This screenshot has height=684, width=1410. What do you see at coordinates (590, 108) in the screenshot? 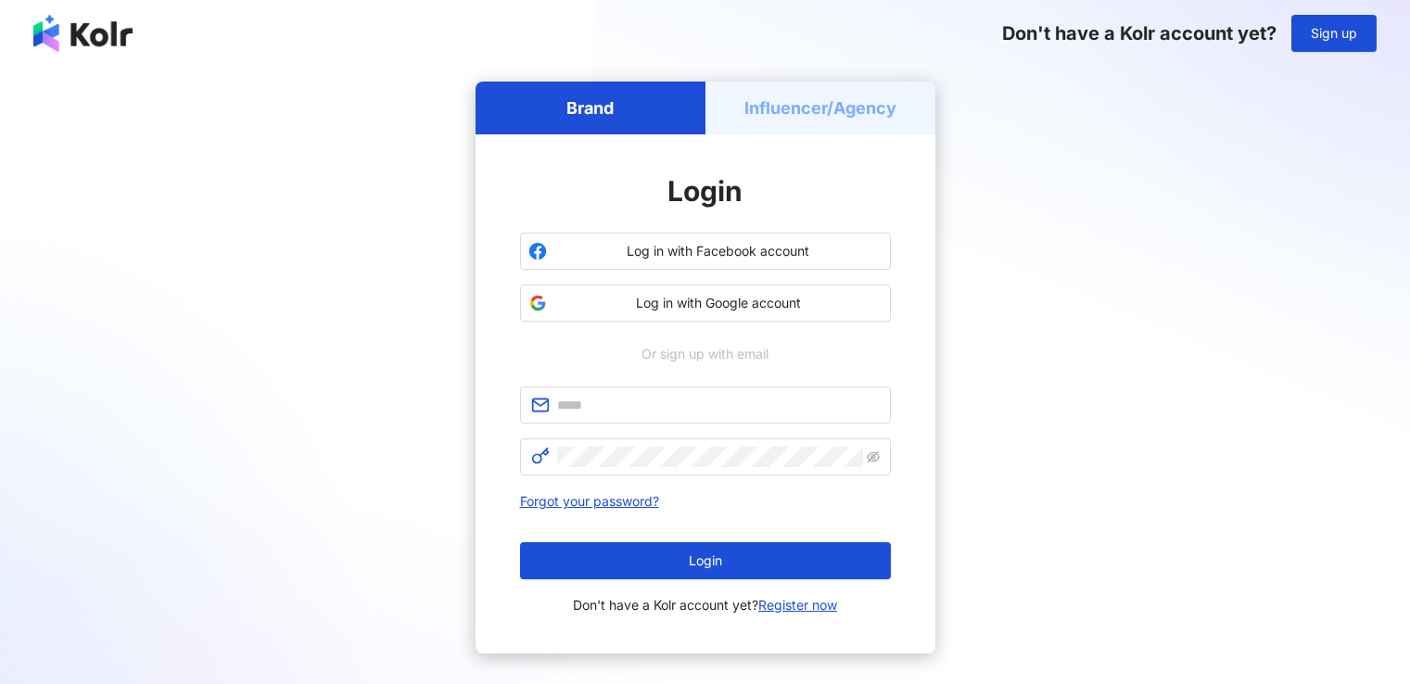
I see `h5: Brand` at bounding box center [590, 108].